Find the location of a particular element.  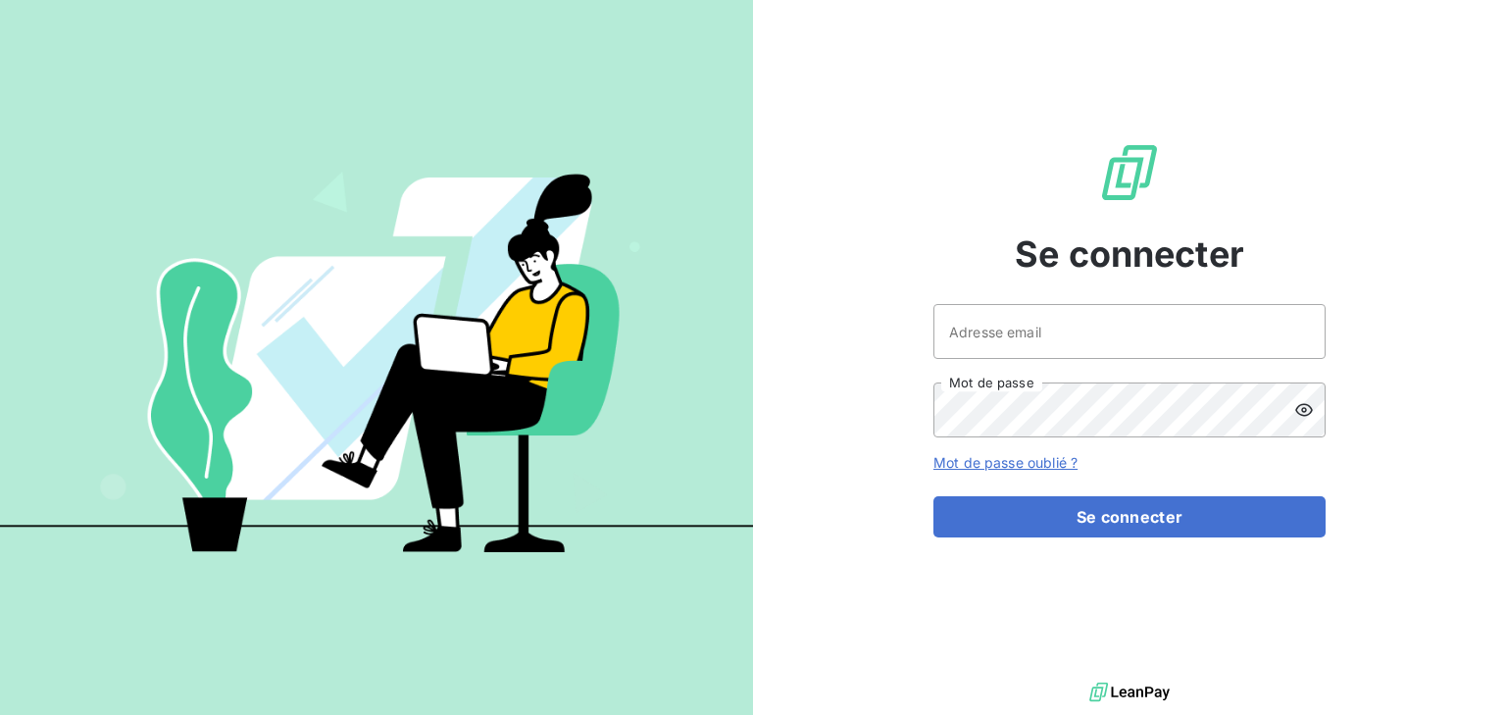

button: Se connecter is located at coordinates (1129, 517).